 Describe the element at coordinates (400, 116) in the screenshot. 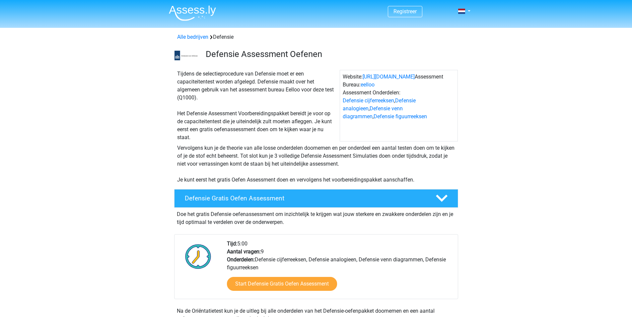

I see `a: Defensie figuurreeksen` at that location.